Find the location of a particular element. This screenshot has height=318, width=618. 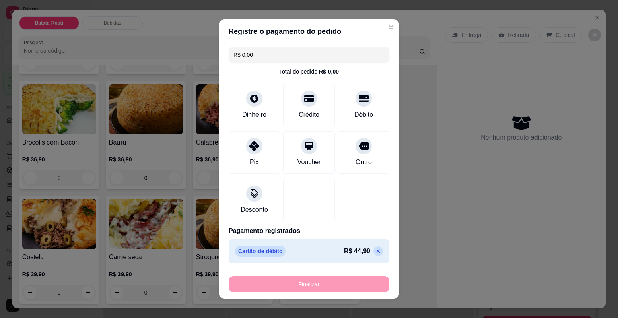

div: Total do pedido is located at coordinates (309, 72).